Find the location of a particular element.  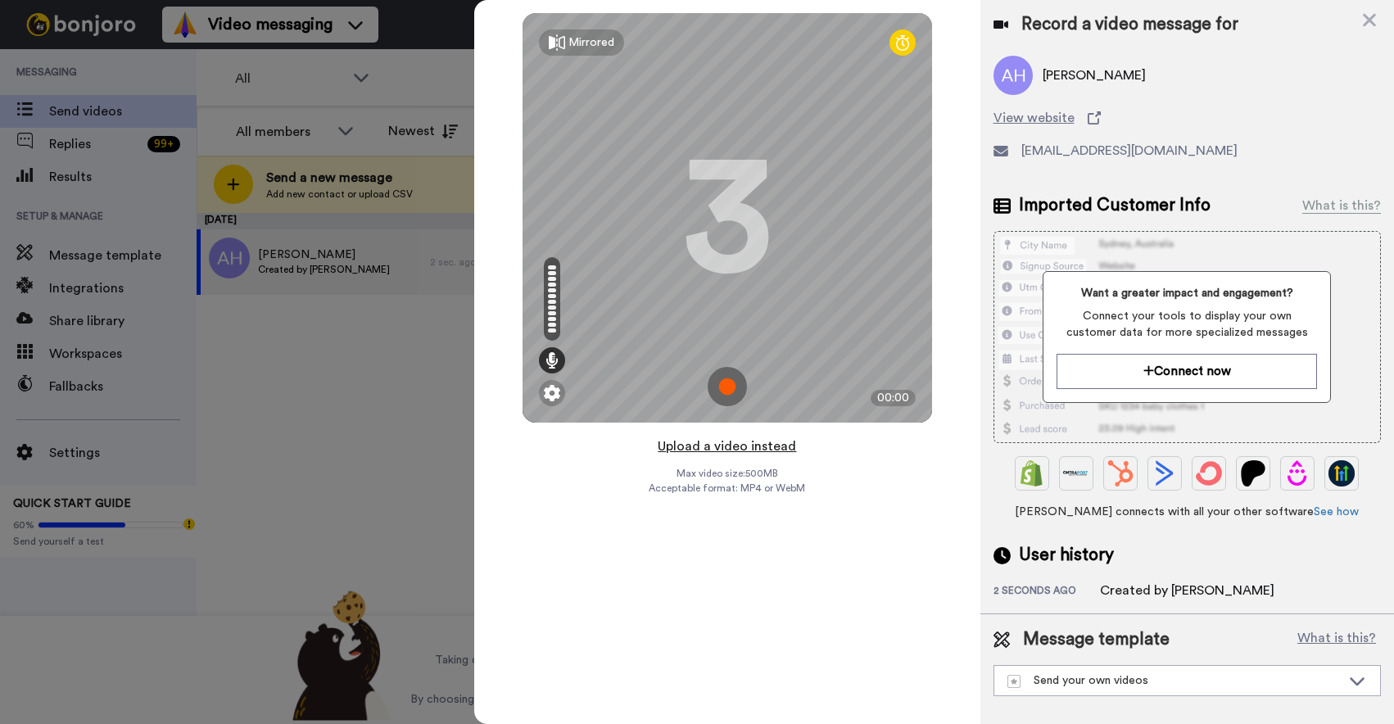

img: Hubspot is located at coordinates (1121, 473).